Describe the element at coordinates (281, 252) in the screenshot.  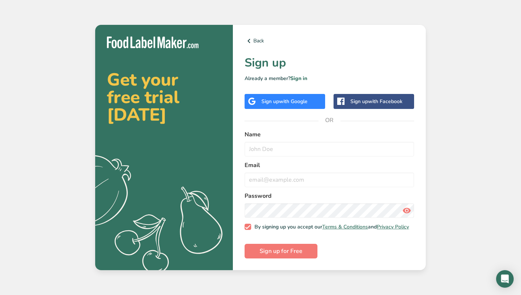
I see `button: Sign up for Free` at that location.